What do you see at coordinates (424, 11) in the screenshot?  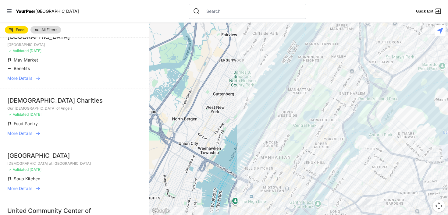 I see `span: Quick Exit` at bounding box center [424, 11].